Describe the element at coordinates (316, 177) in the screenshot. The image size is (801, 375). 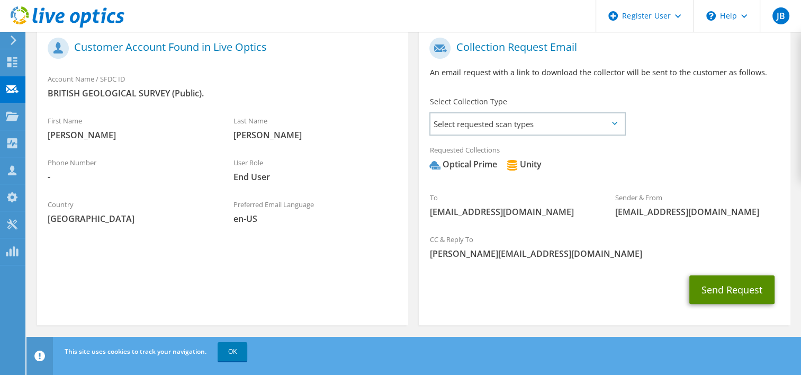
I see `span: End User` at that location.